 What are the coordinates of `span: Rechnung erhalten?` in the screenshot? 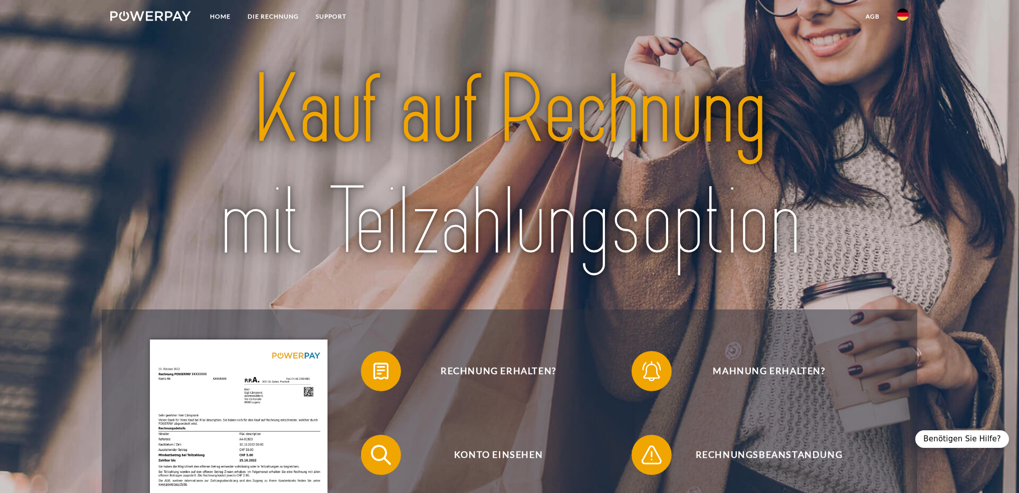 It's located at (498, 371).